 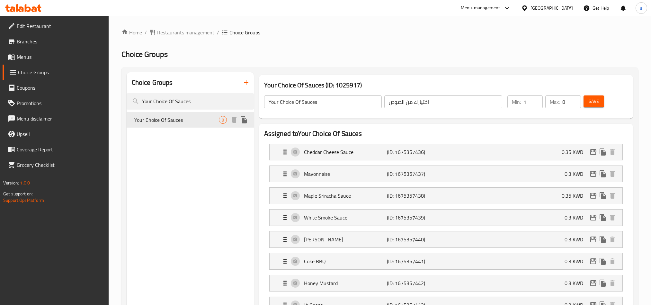 I want to click on a: Edit Restaurant, so click(x=56, y=26).